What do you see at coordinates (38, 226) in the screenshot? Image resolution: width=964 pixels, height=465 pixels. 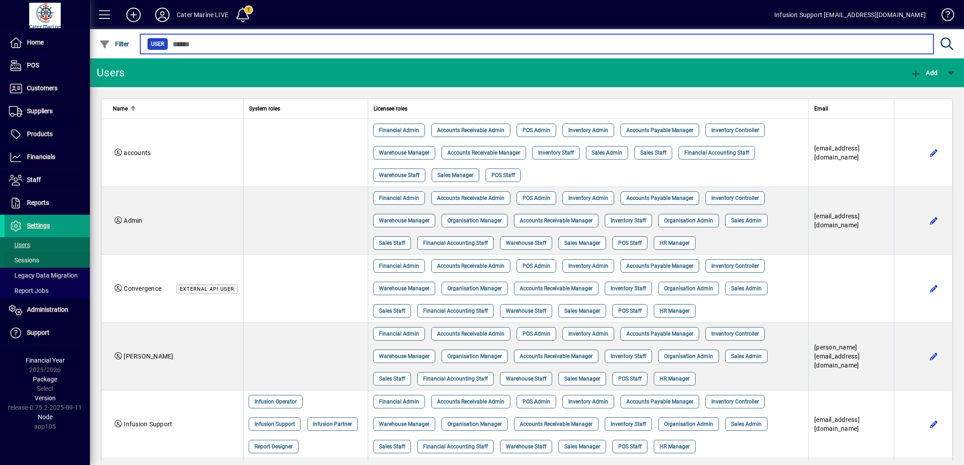 I see `span: Settings` at bounding box center [38, 226].